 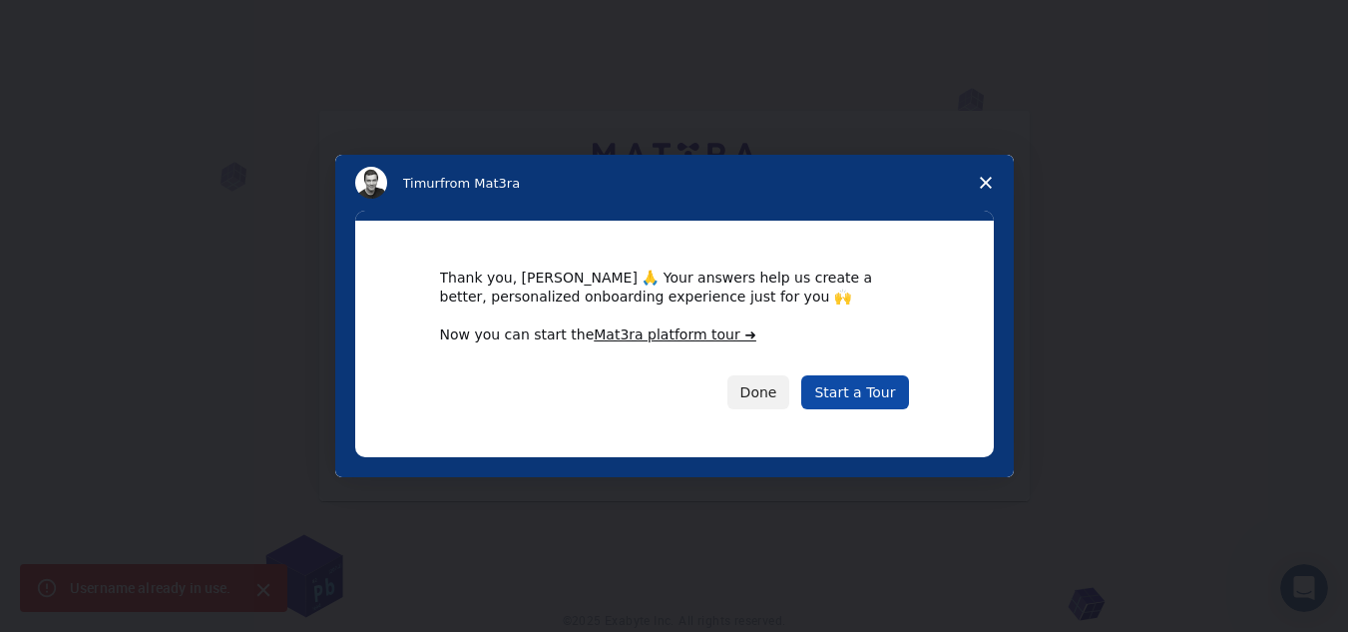 I want to click on img: Profile image for Timur, so click(x=371, y=183).